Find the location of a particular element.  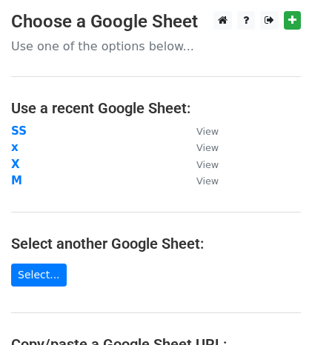

strong: X is located at coordinates (16, 165).